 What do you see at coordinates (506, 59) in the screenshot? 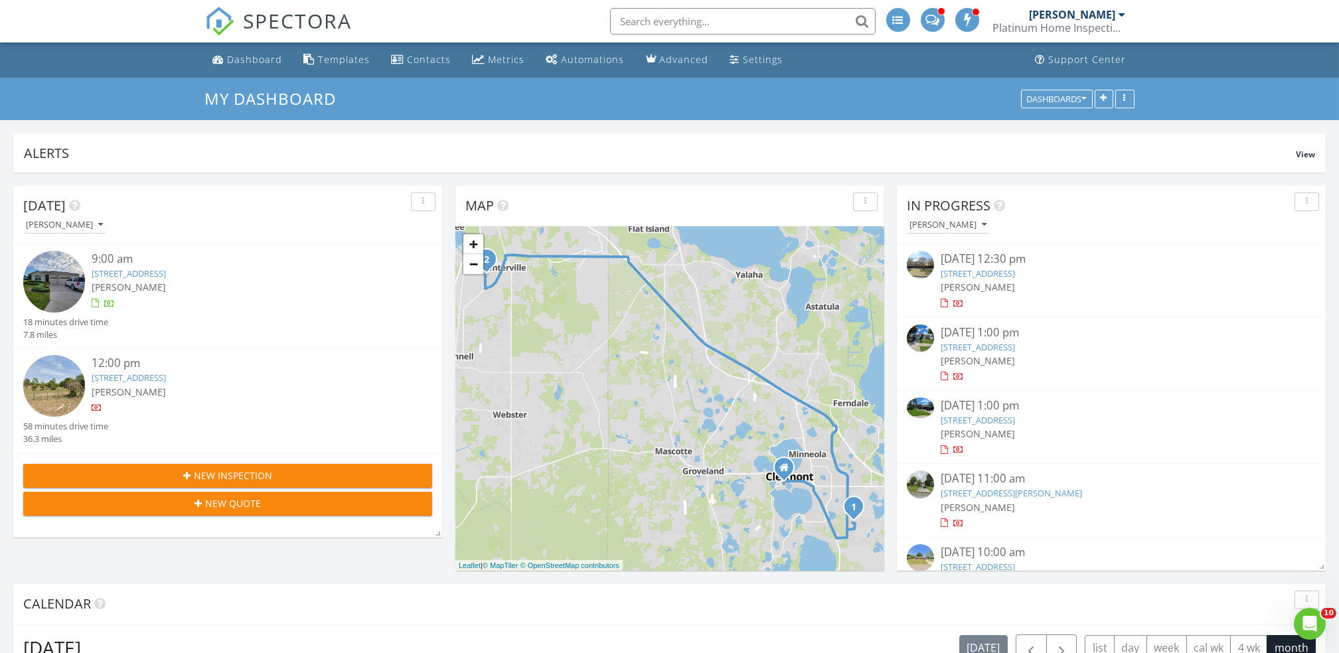
I see `div: Metrics` at bounding box center [506, 59].